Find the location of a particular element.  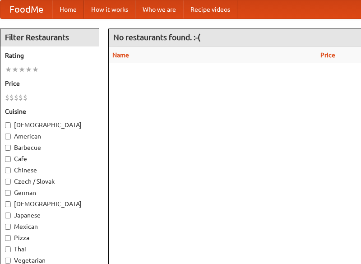

input: Thai is located at coordinates (8, 249).